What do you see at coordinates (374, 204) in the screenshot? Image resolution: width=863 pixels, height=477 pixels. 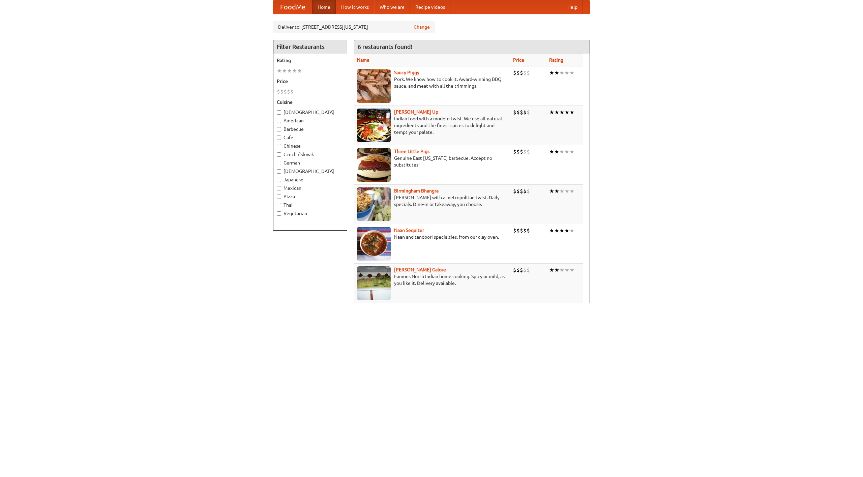 I see `img: bhangra.jpg` at bounding box center [374, 204].